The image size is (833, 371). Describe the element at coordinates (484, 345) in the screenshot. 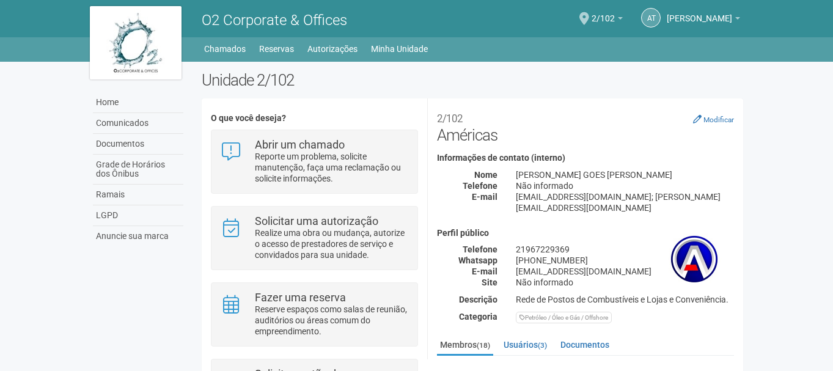

I see `small: (18)` at that location.